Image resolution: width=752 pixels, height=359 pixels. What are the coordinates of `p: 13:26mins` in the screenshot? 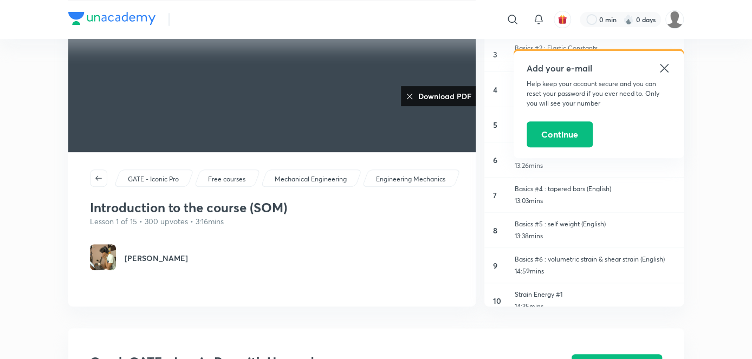 It's located at (595, 166).